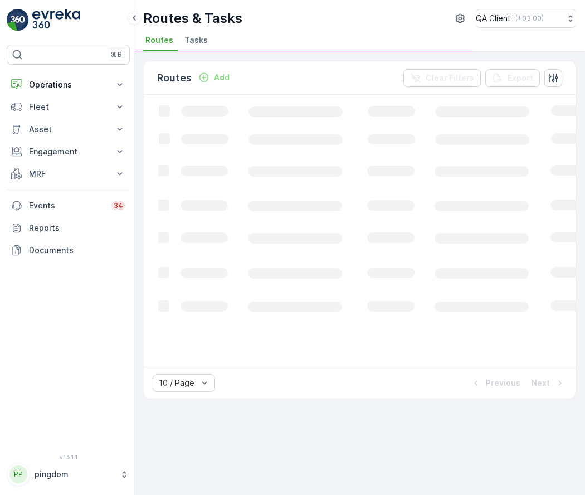 The image size is (585, 495). I want to click on p: Routes & Tasks, so click(193, 18).